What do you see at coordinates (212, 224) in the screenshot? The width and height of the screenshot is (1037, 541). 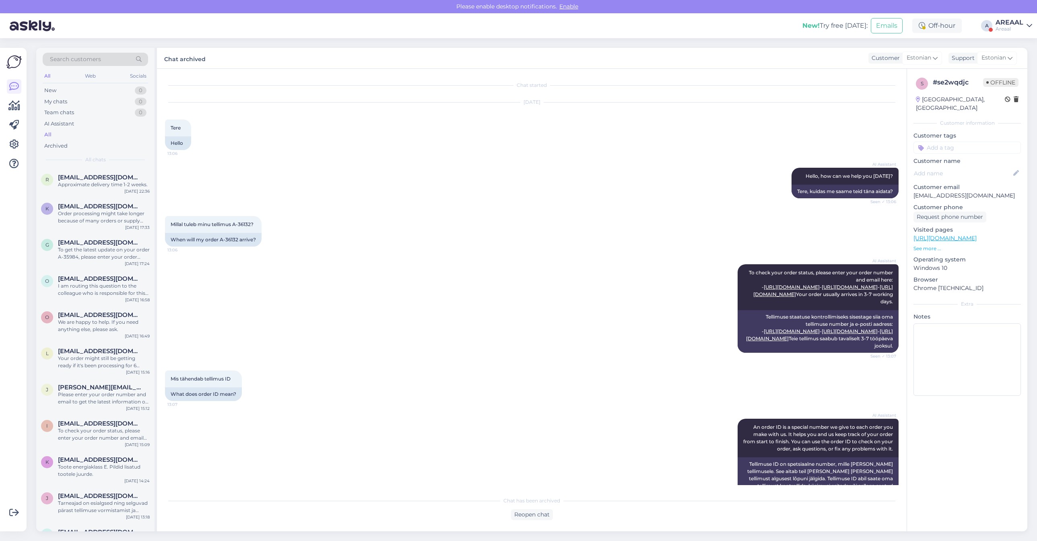 I see `span: Millal tuleb minu tellimus A-36132?` at bounding box center [212, 224].